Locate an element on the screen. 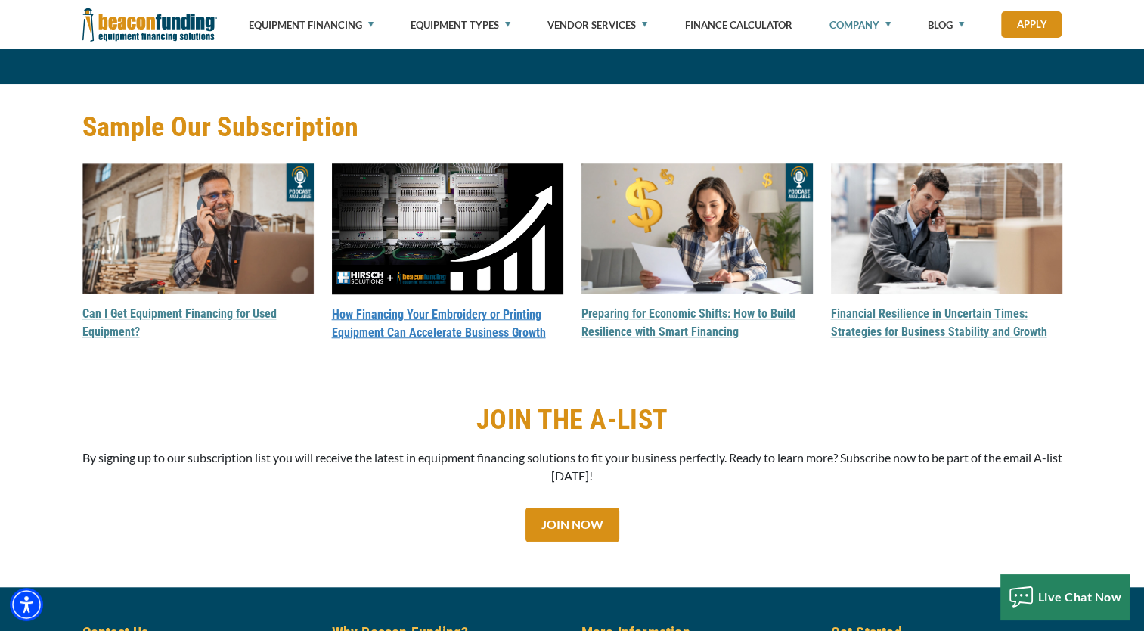 This screenshot has width=1144, height=631. img: Can I Get Equipment Financing for Used Equipment? is located at coordinates (198, 228).